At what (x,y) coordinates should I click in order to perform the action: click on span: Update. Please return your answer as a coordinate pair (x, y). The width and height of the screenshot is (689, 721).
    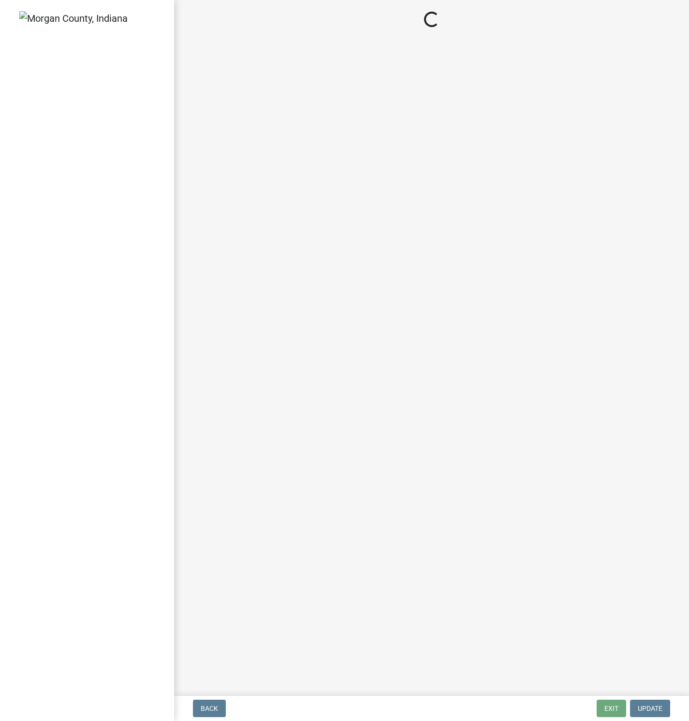
    Looking at the image, I should click on (650, 708).